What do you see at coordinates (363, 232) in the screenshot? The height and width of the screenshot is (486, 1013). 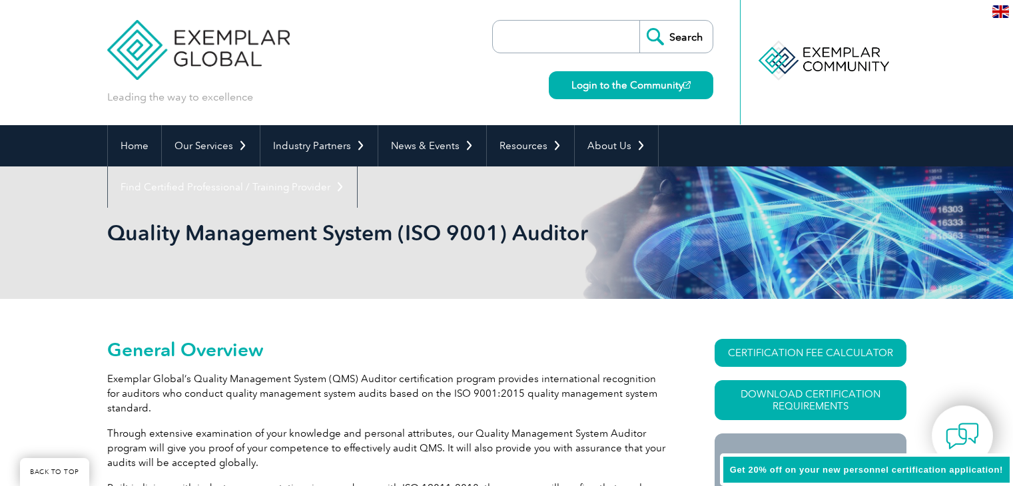 I see `h1: Quality Management System (ISO 9001) Auditor` at bounding box center [363, 232].